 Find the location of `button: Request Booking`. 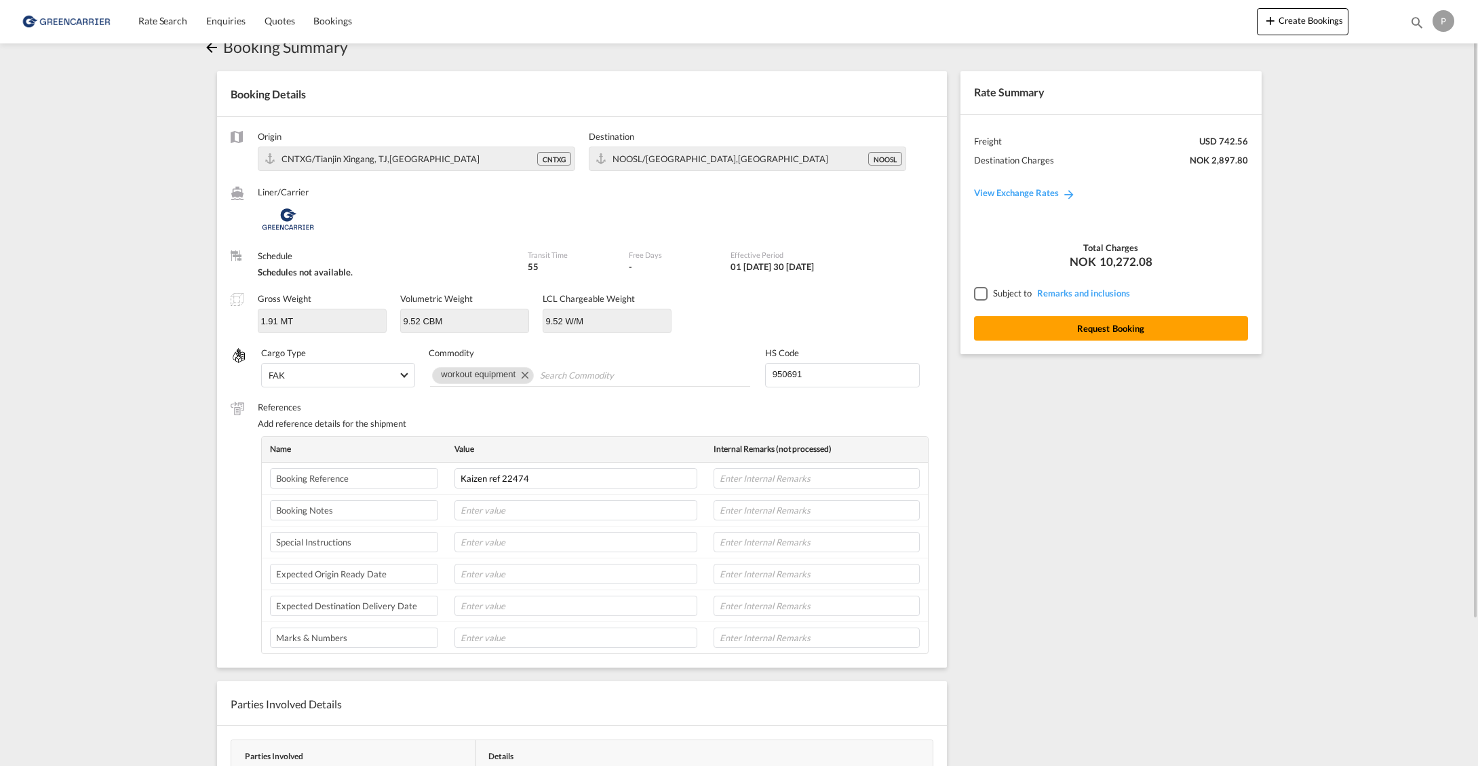

button: Request Booking is located at coordinates (1111, 328).